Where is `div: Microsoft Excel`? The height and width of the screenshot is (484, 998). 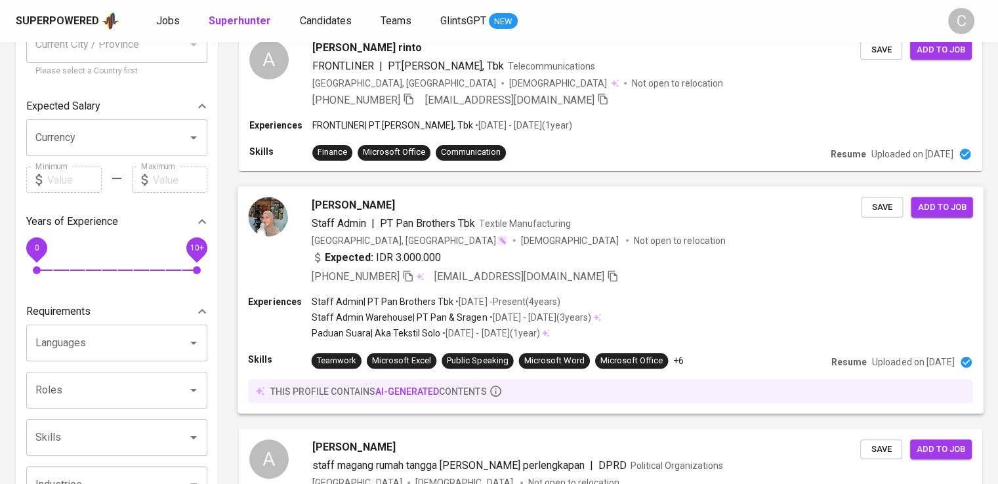 div: Microsoft Excel is located at coordinates (402, 361).